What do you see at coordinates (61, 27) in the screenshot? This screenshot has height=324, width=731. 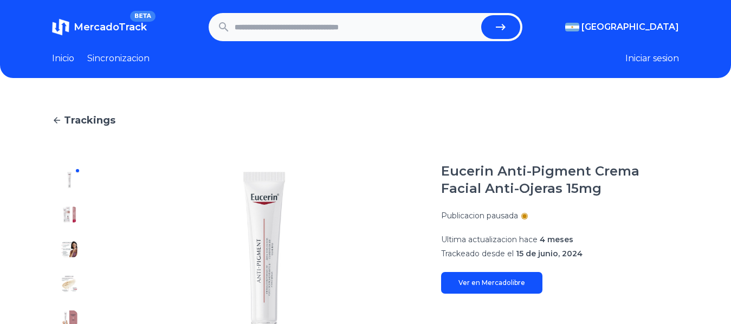 I see `img: MercadoTrack` at bounding box center [61, 27].